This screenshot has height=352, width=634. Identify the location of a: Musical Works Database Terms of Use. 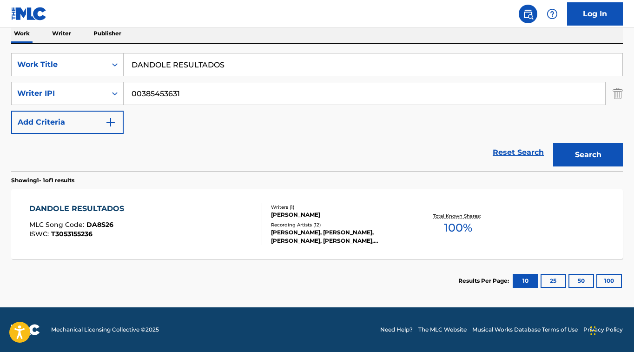
(525, 330).